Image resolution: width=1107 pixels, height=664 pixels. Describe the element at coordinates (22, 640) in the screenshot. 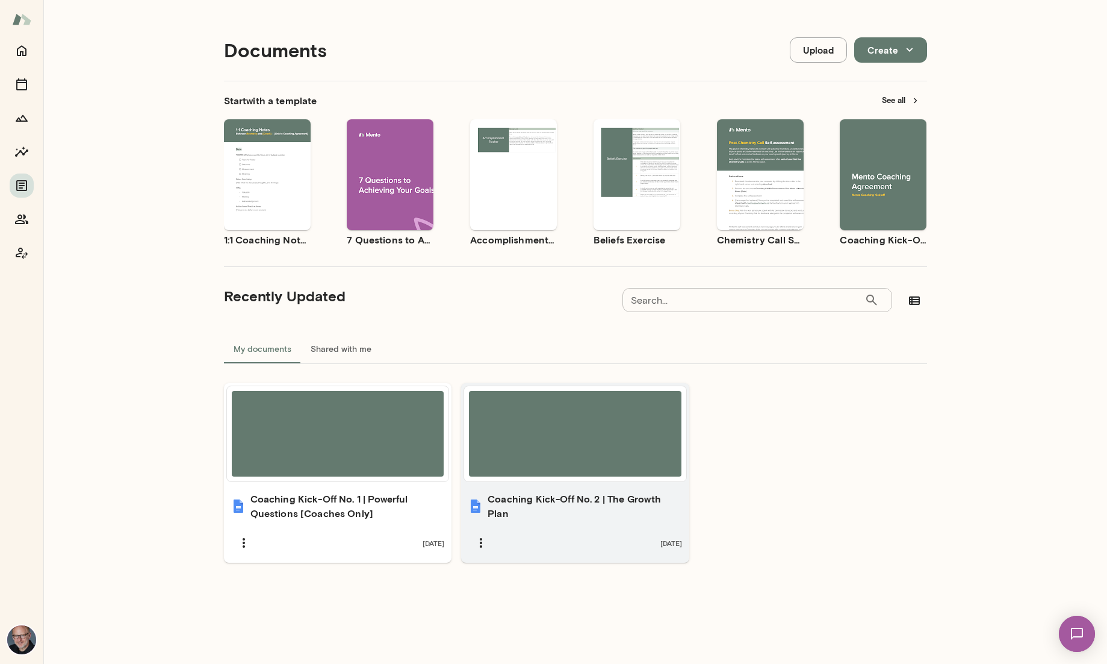

I see `img: Nick Gould` at that location.